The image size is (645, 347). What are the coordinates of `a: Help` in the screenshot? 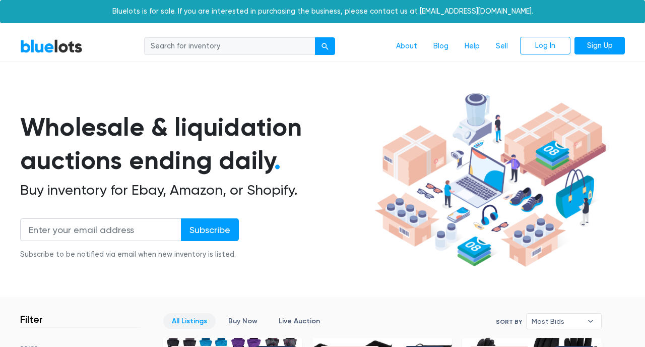 It's located at (472, 46).